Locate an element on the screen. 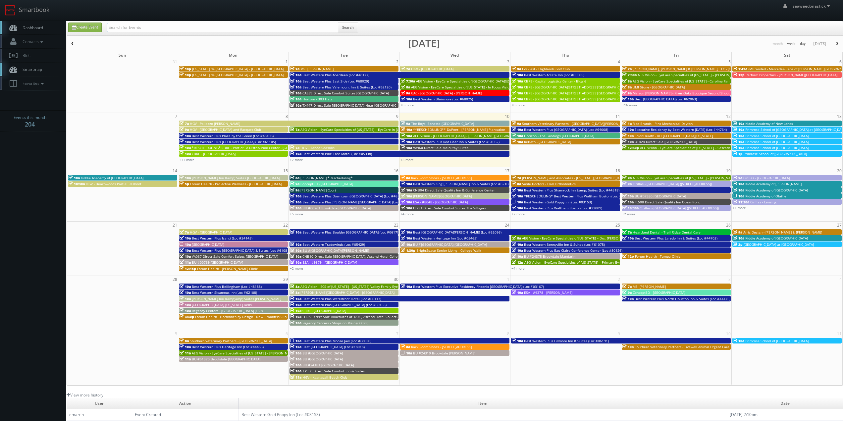  span: Best Western Plus Moose Jaw (Loc #68030) is located at coordinates (337, 341).